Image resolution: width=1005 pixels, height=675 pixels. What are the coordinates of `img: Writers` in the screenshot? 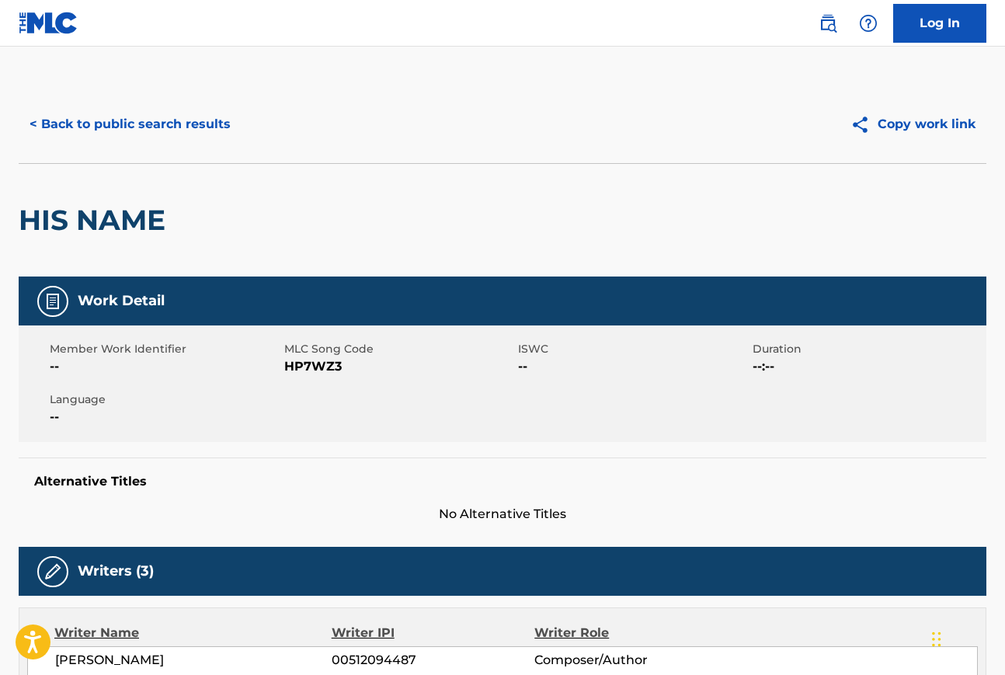 It's located at (53, 572).